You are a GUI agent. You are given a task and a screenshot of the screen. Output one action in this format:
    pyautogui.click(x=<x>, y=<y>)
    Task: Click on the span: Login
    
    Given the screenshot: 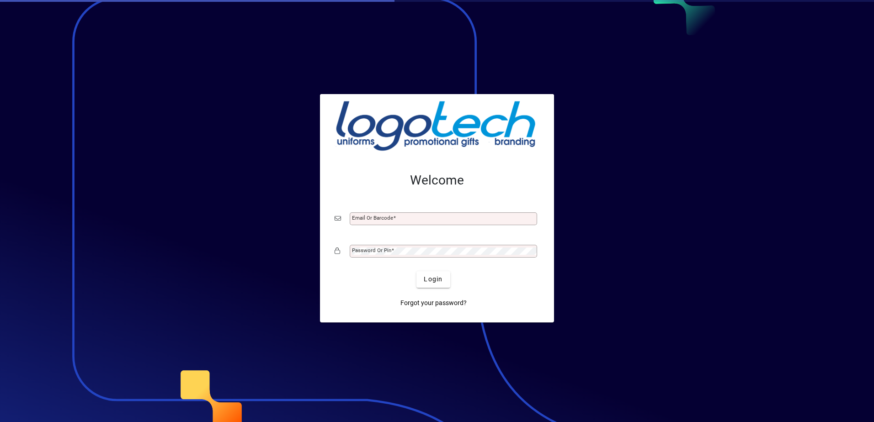 What is the action you would take?
    pyautogui.click(x=433, y=279)
    